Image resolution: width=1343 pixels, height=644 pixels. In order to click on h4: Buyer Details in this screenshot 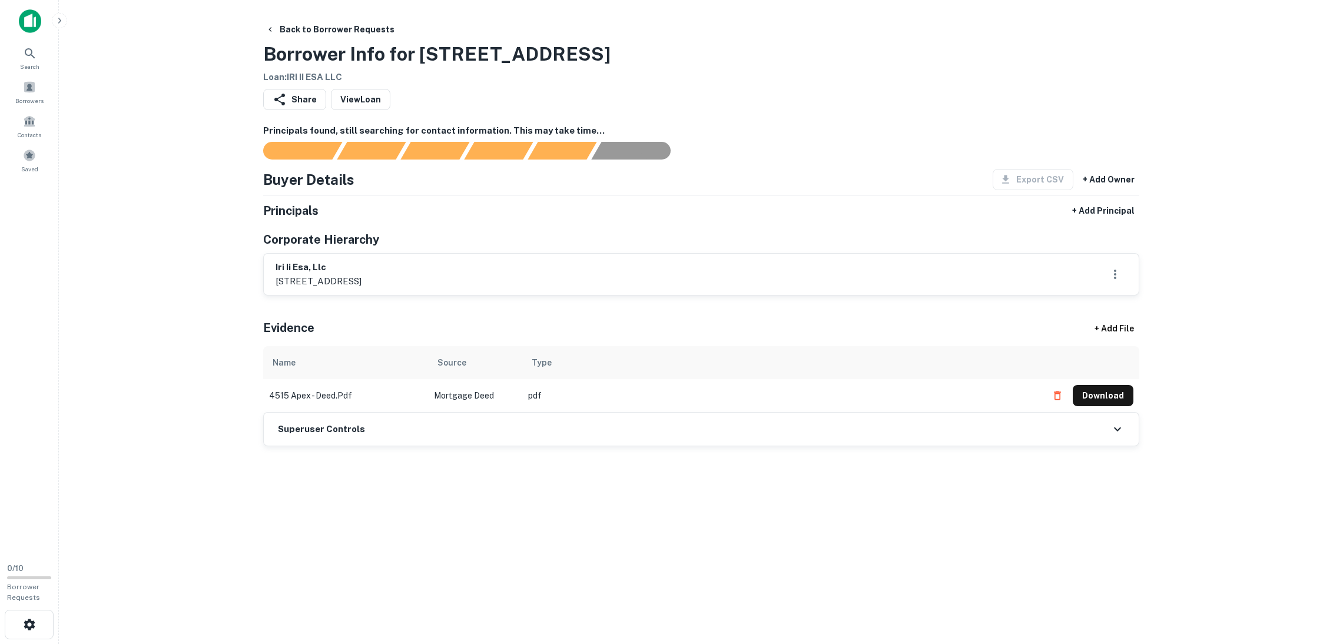, I will do `click(309, 180)`.